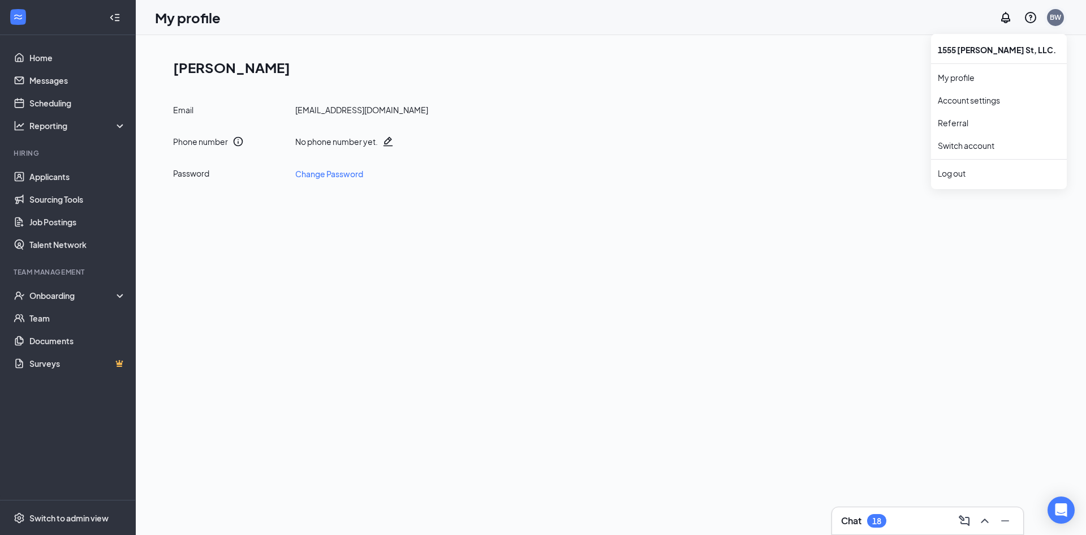 The height and width of the screenshot is (535, 1086). Describe the element at coordinates (115, 18) in the screenshot. I see `svg: Collapse` at that location.